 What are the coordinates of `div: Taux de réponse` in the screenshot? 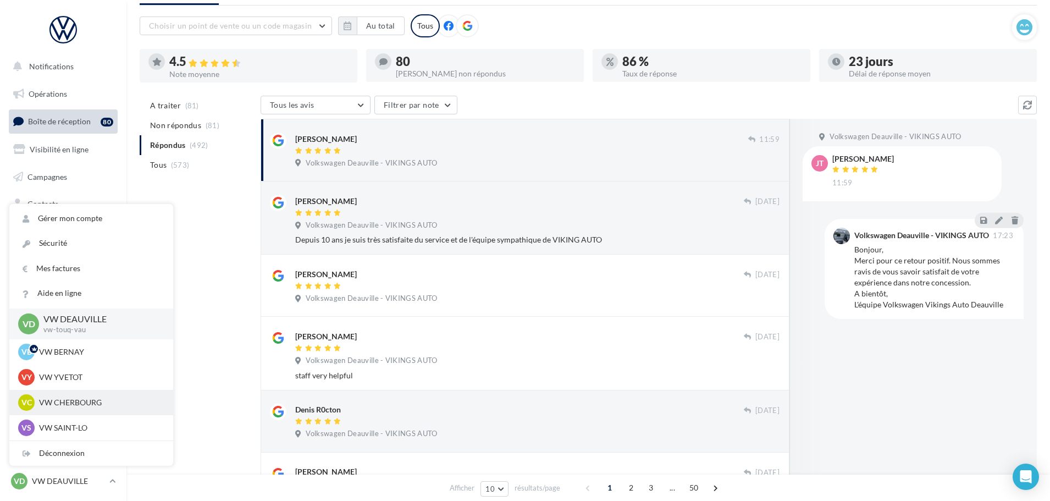 It's located at (712, 74).